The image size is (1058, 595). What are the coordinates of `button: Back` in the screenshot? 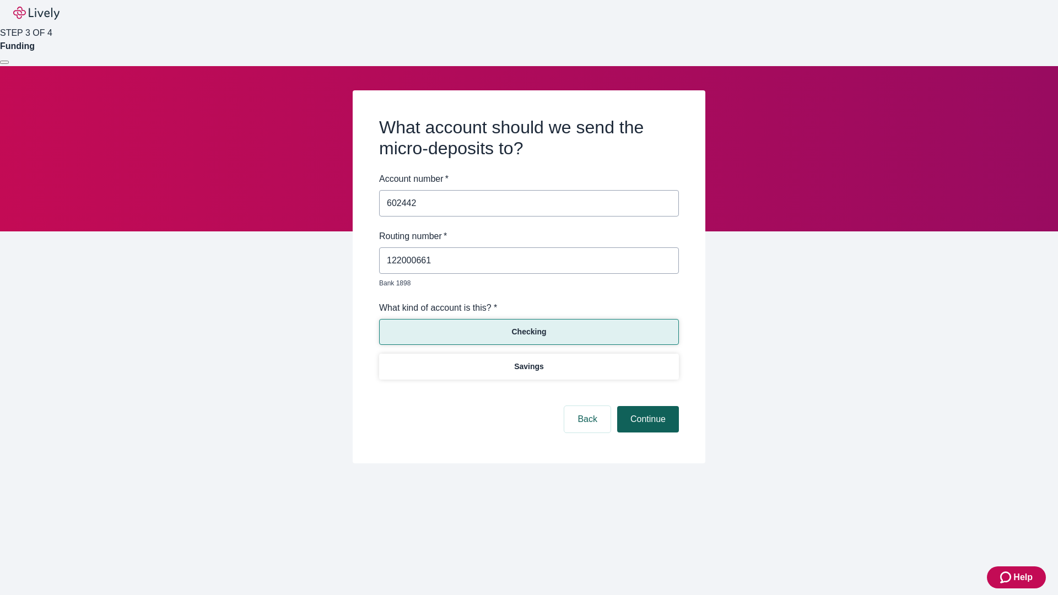 It's located at (588, 419).